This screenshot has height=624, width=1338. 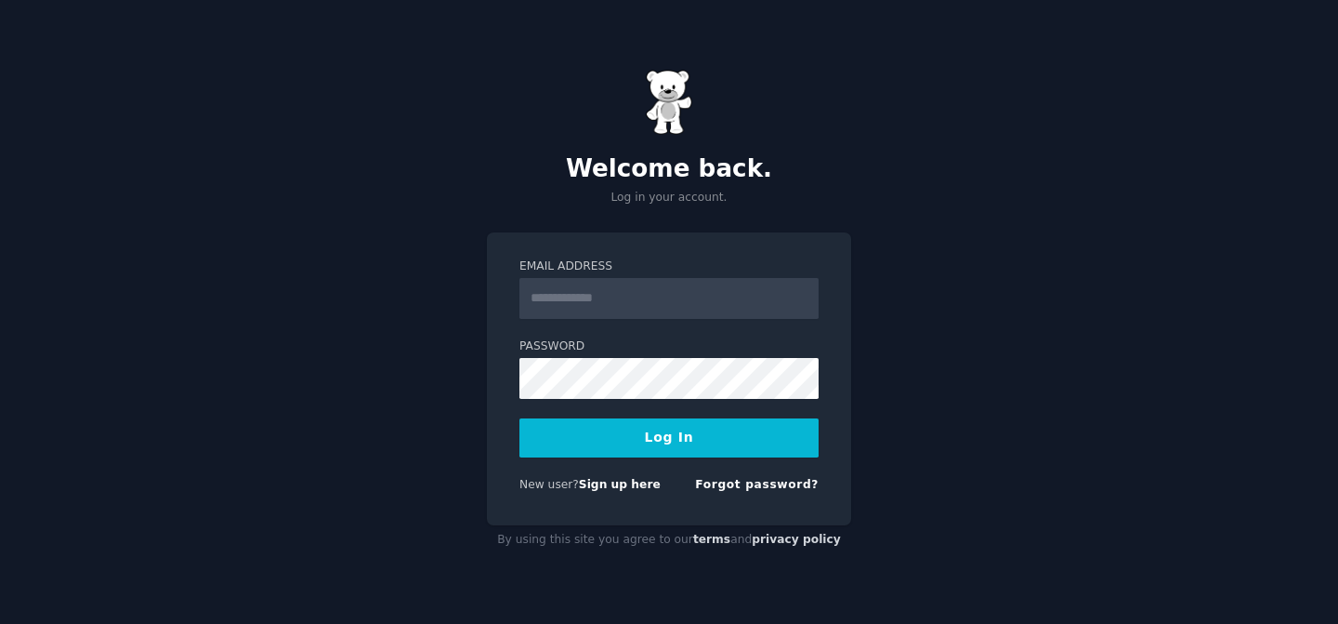 I want to click on button: Log In, so click(x=669, y=438).